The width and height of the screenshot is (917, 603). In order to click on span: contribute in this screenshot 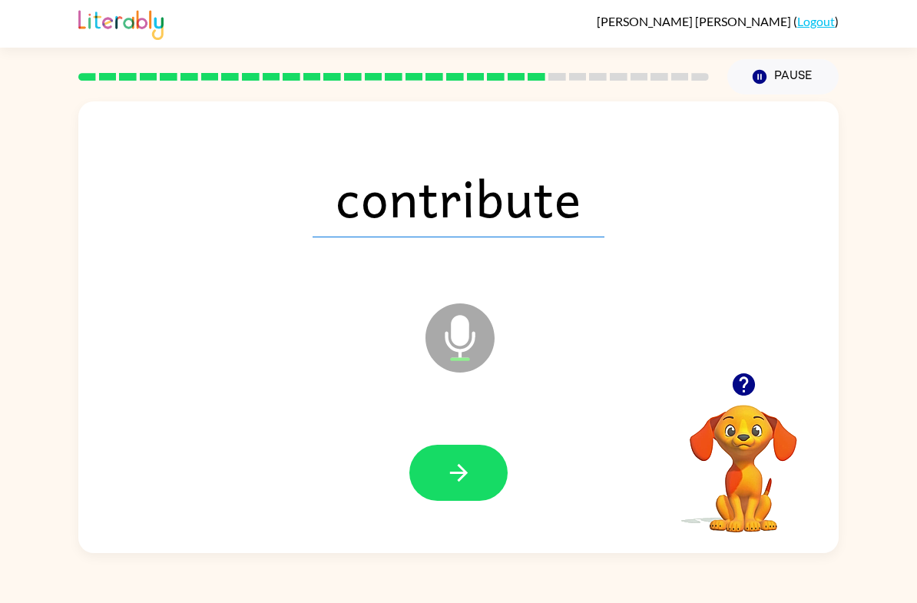, I will do `click(459, 197)`.